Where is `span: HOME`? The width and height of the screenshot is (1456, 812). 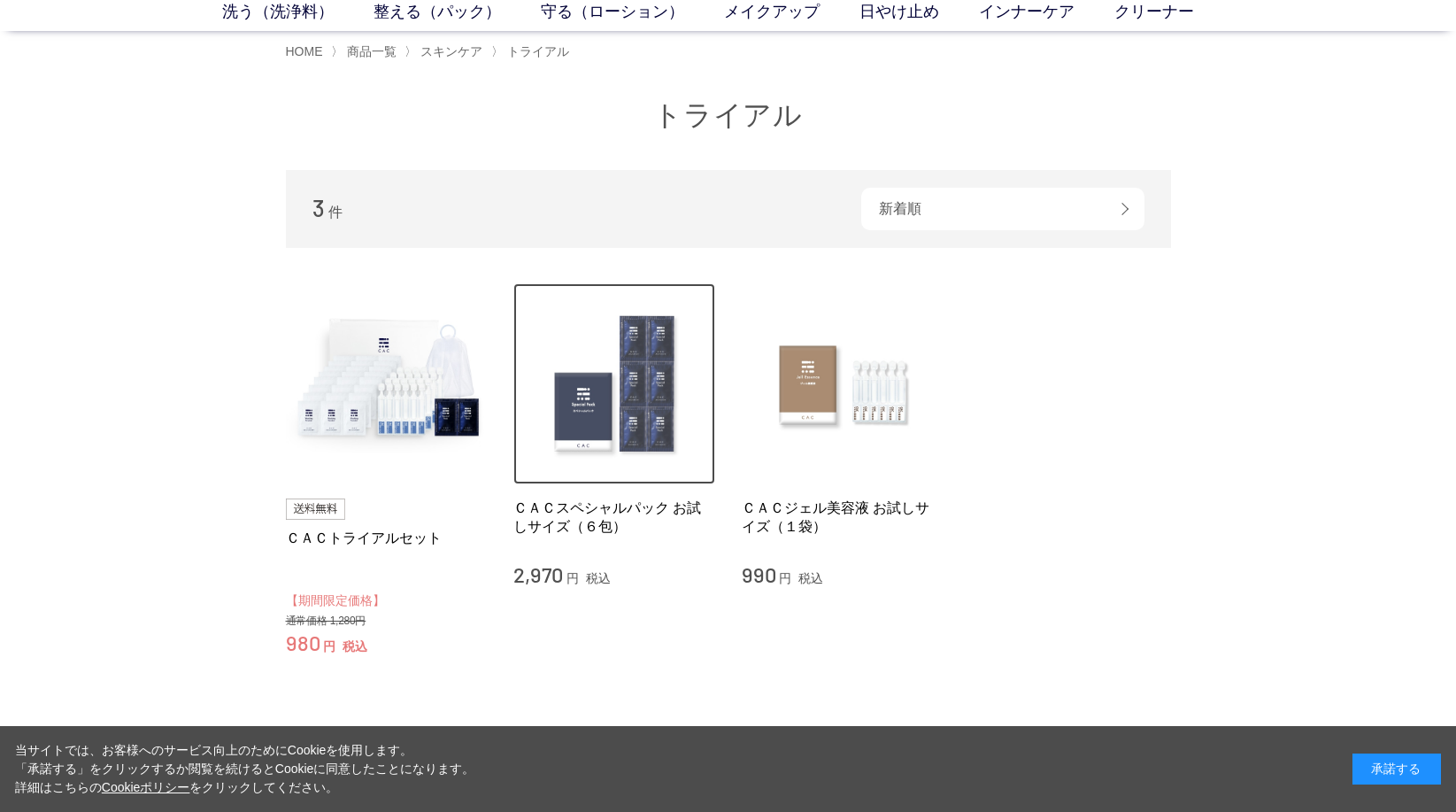
span: HOME is located at coordinates (304, 51).